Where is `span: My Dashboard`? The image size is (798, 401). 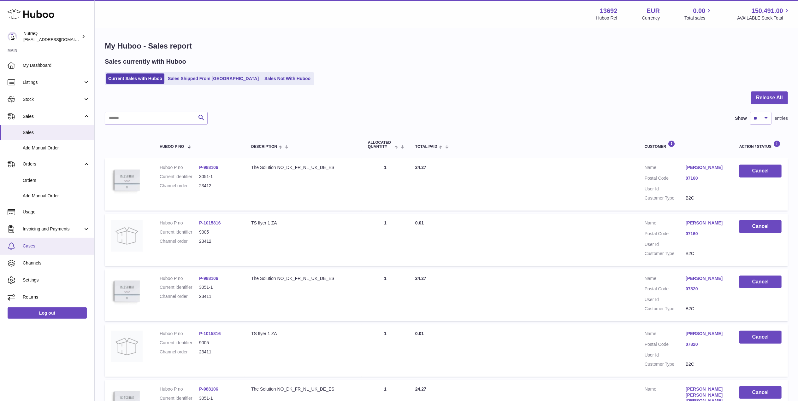 span: My Dashboard is located at coordinates (56, 65).